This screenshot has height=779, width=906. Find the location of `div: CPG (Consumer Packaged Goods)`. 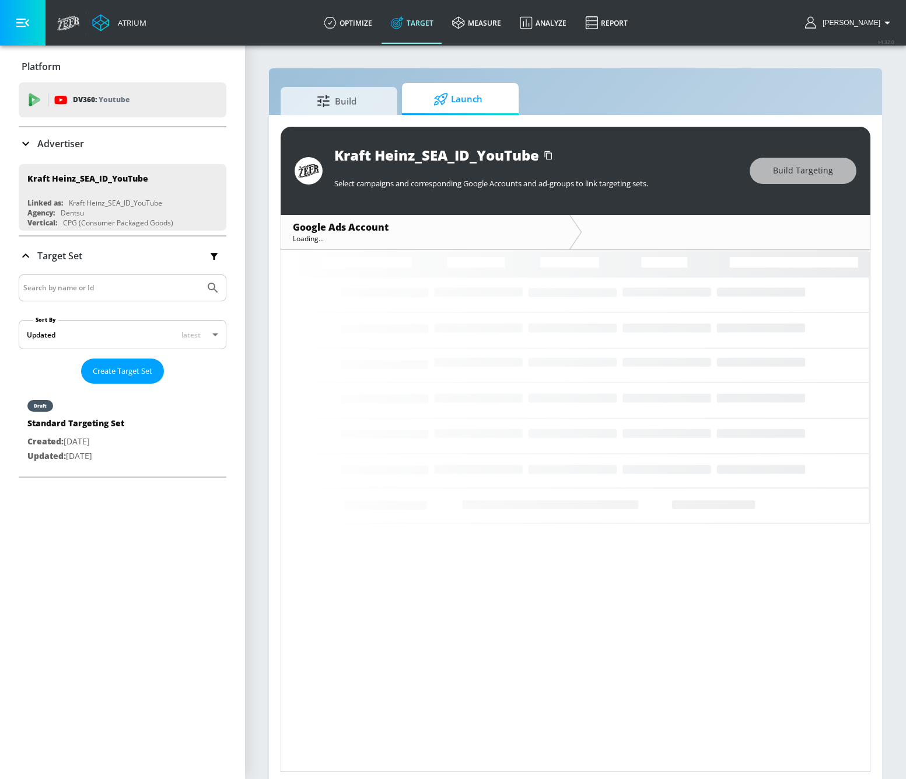

div: CPG (Consumer Packaged Goods) is located at coordinates (118, 222).